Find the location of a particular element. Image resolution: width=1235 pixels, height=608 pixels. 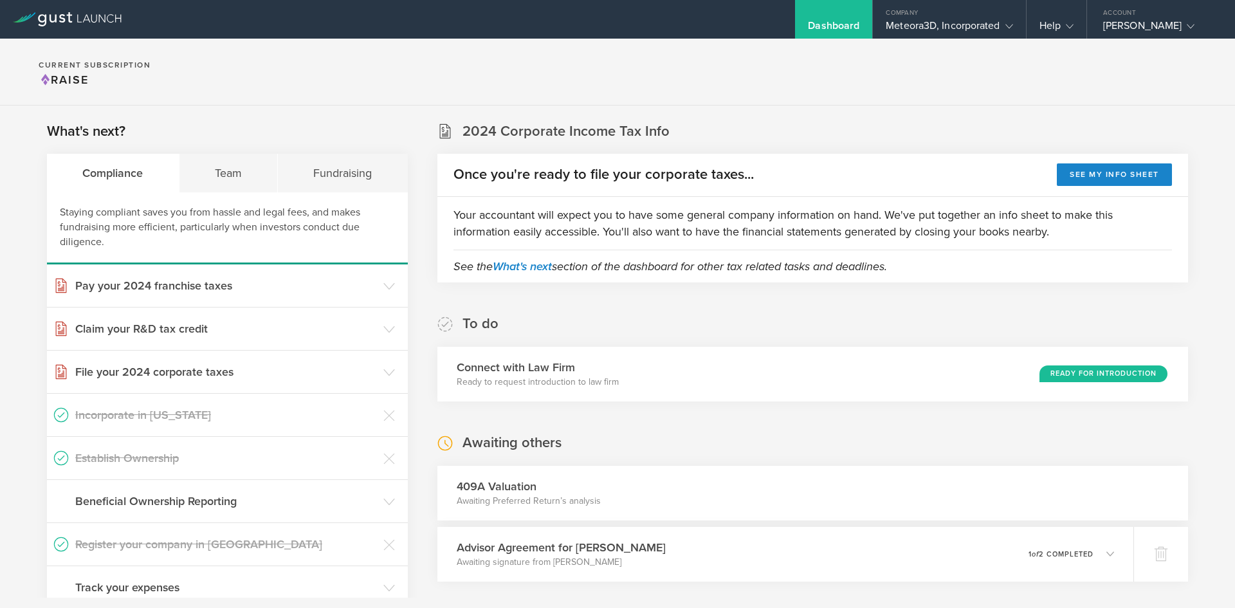

h3: Connect with Law Firm is located at coordinates (538, 367).